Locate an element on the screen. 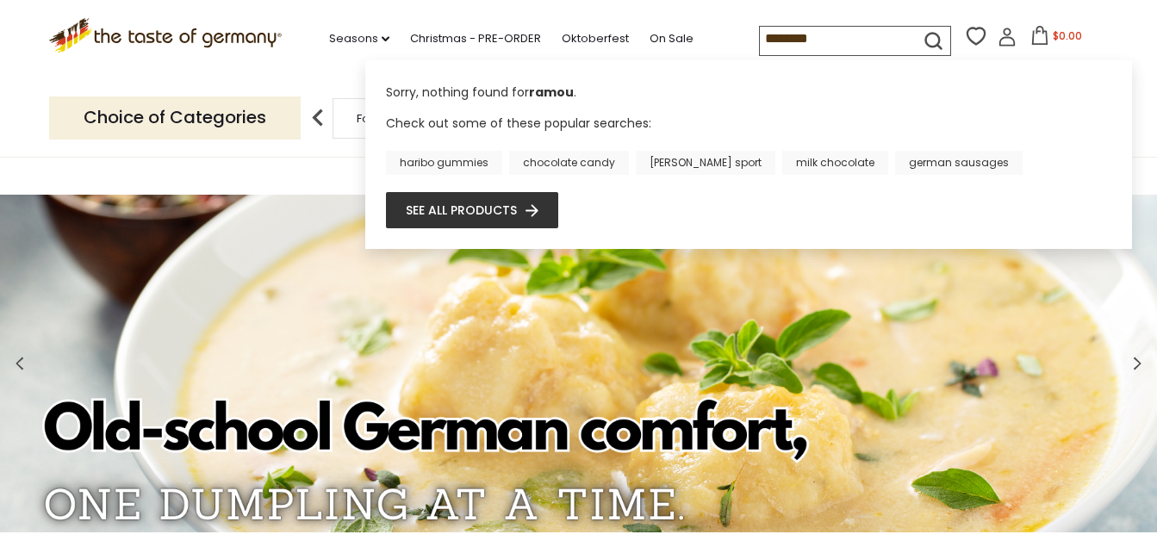 The height and width of the screenshot is (553, 1157). a: milk chocolate is located at coordinates (835, 163).